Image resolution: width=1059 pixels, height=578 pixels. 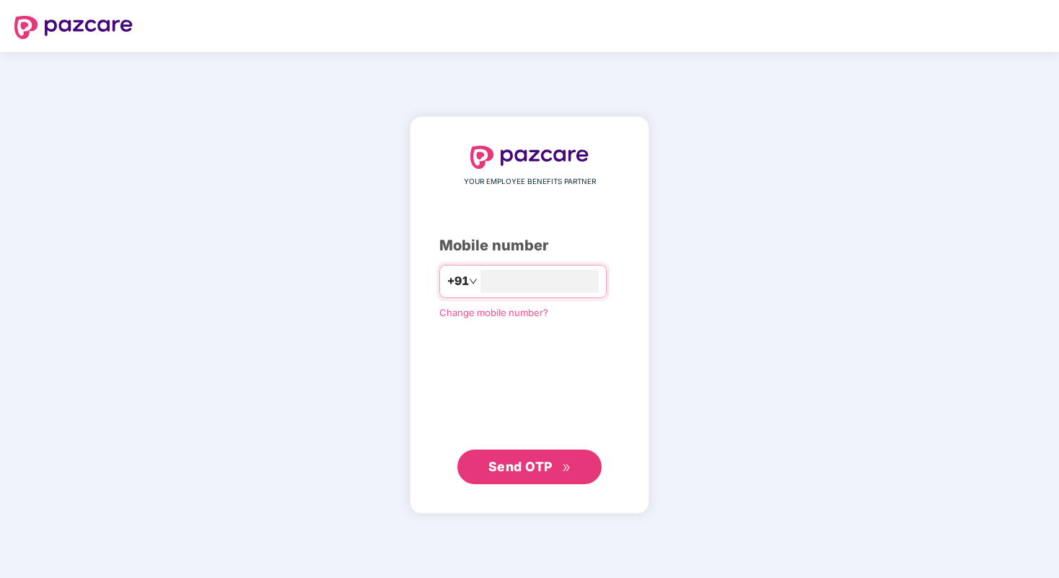 I want to click on span: double-right, so click(x=566, y=467).